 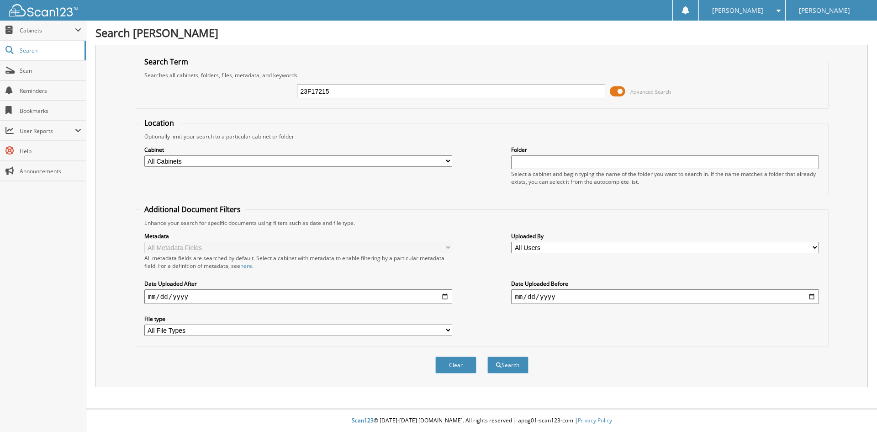 I want to click on a: here, so click(x=246, y=265).